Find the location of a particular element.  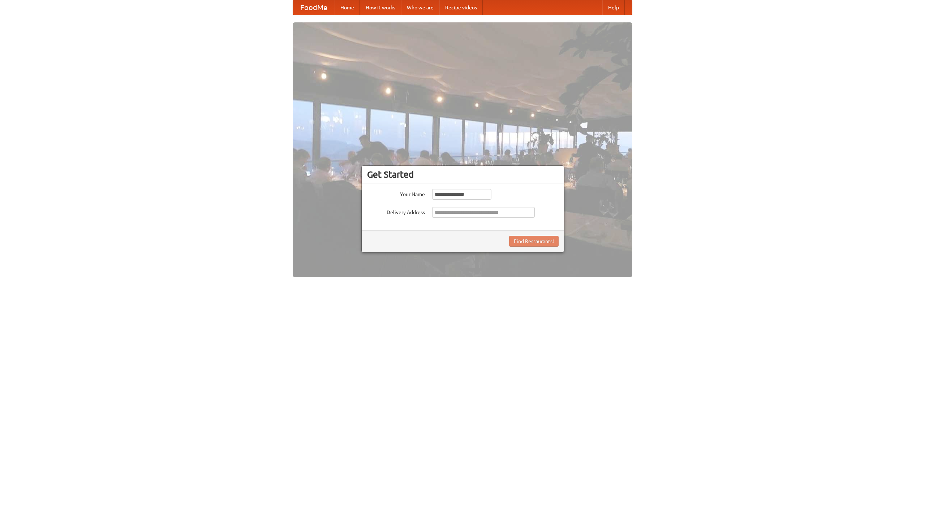

h3: Get Started is located at coordinates (463, 175).